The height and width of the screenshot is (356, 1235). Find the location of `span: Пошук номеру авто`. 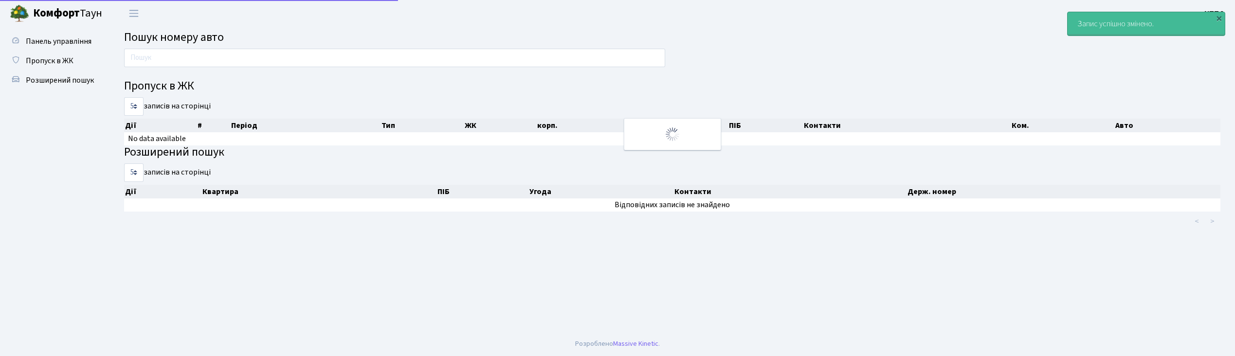

span: Пошук номеру авто is located at coordinates (174, 37).